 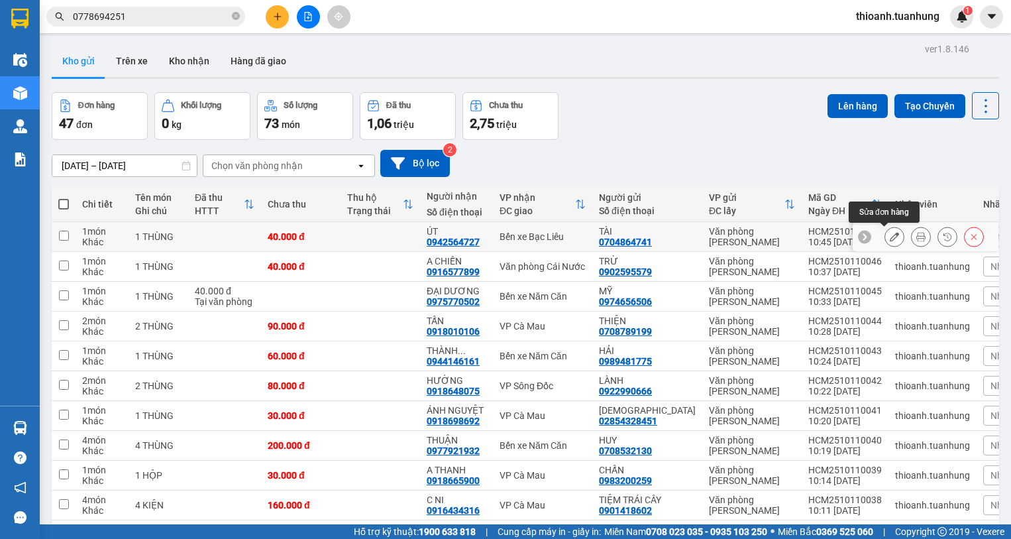 I want to click on button: plus, so click(x=277, y=17).